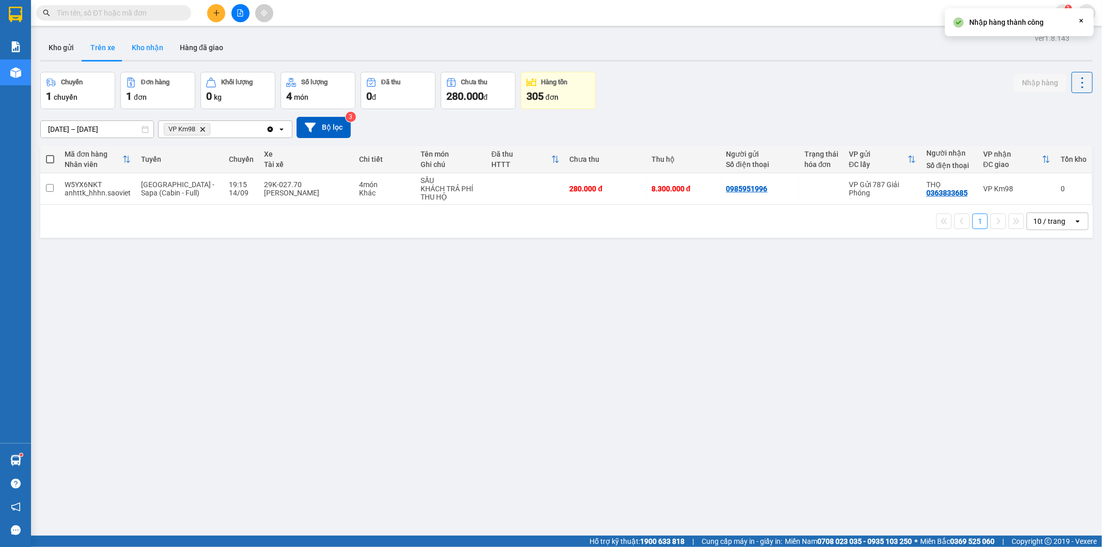 The image size is (1102, 547). Describe the element at coordinates (240, 13) in the screenshot. I see `button: file-add` at that location.